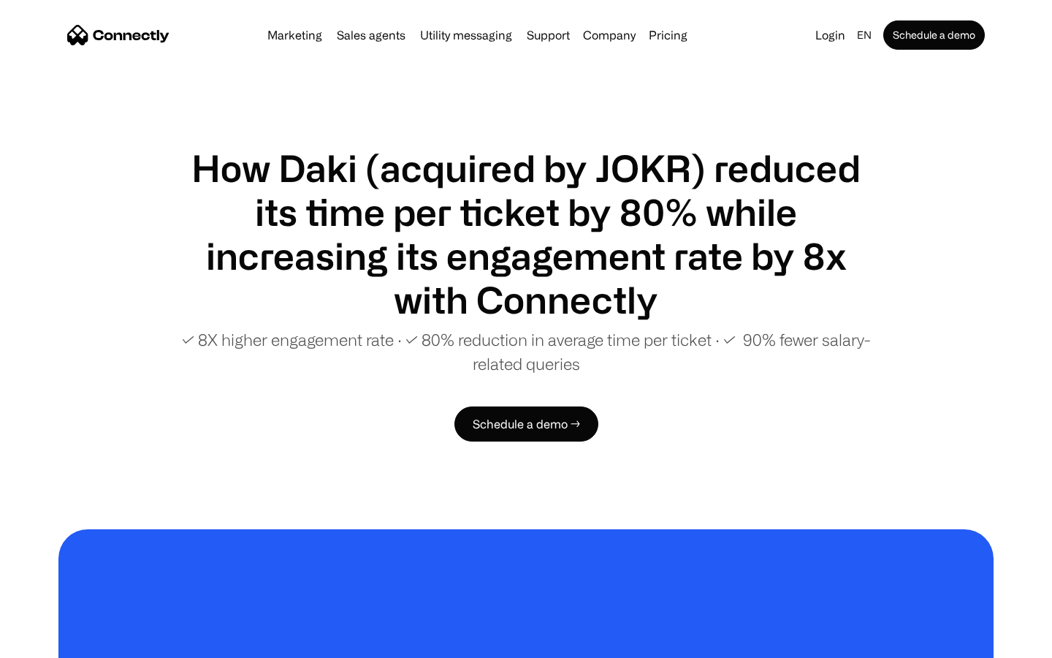 This screenshot has width=1052, height=658. Describe the element at coordinates (934, 35) in the screenshot. I see `a: Schedule a demo` at that location.